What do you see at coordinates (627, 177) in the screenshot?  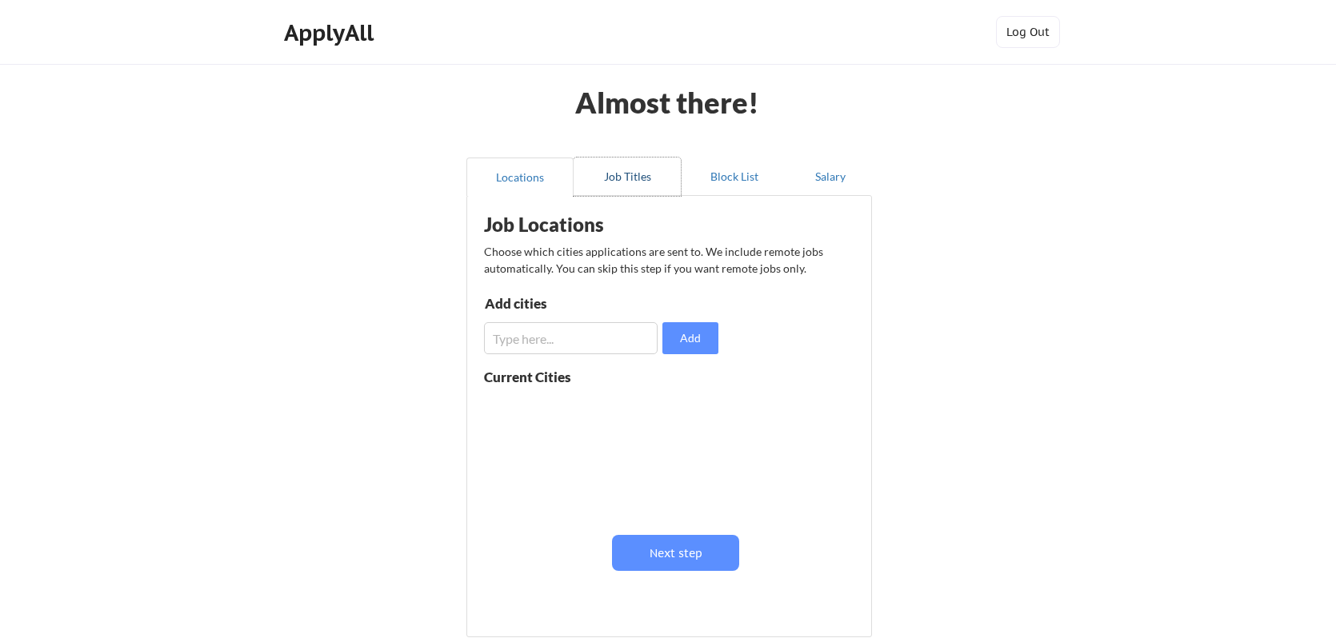 I see `button: Job Titles` at bounding box center [627, 177].